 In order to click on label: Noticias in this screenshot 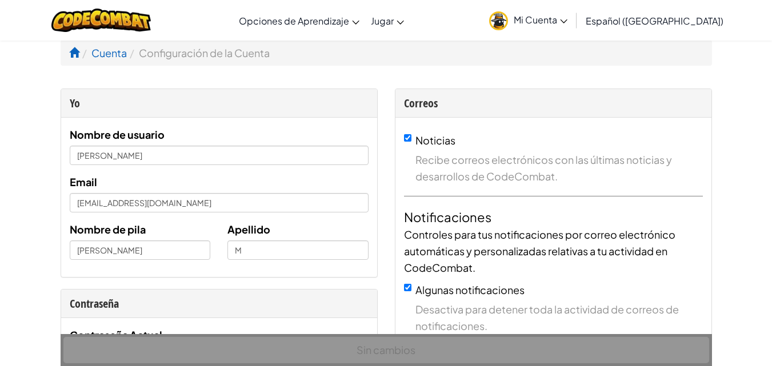, I will do `click(436, 140)`.